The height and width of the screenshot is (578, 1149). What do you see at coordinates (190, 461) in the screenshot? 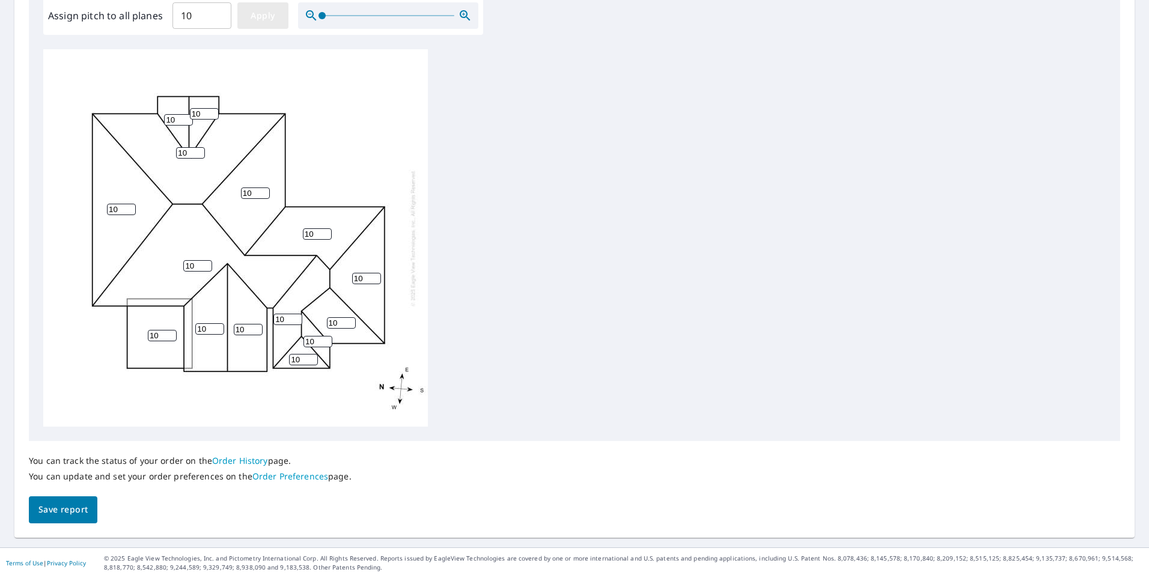
I see `p: You can track the status of your order on the page.` at bounding box center [190, 461].